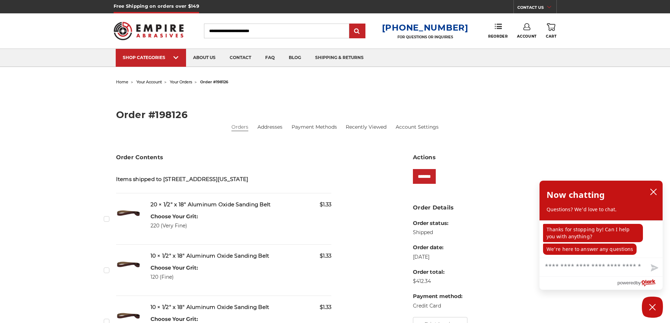 The image size is (670, 323). I want to click on button: Send message, so click(654, 268).